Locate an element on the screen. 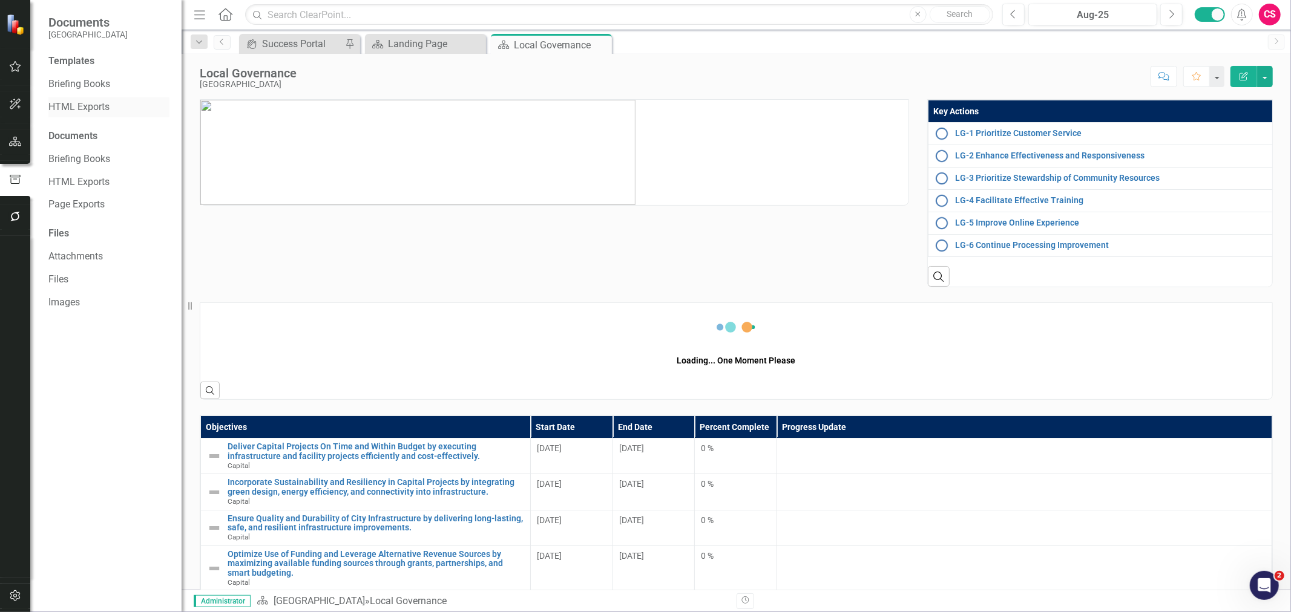  div: Documents is located at coordinates (109, 136).